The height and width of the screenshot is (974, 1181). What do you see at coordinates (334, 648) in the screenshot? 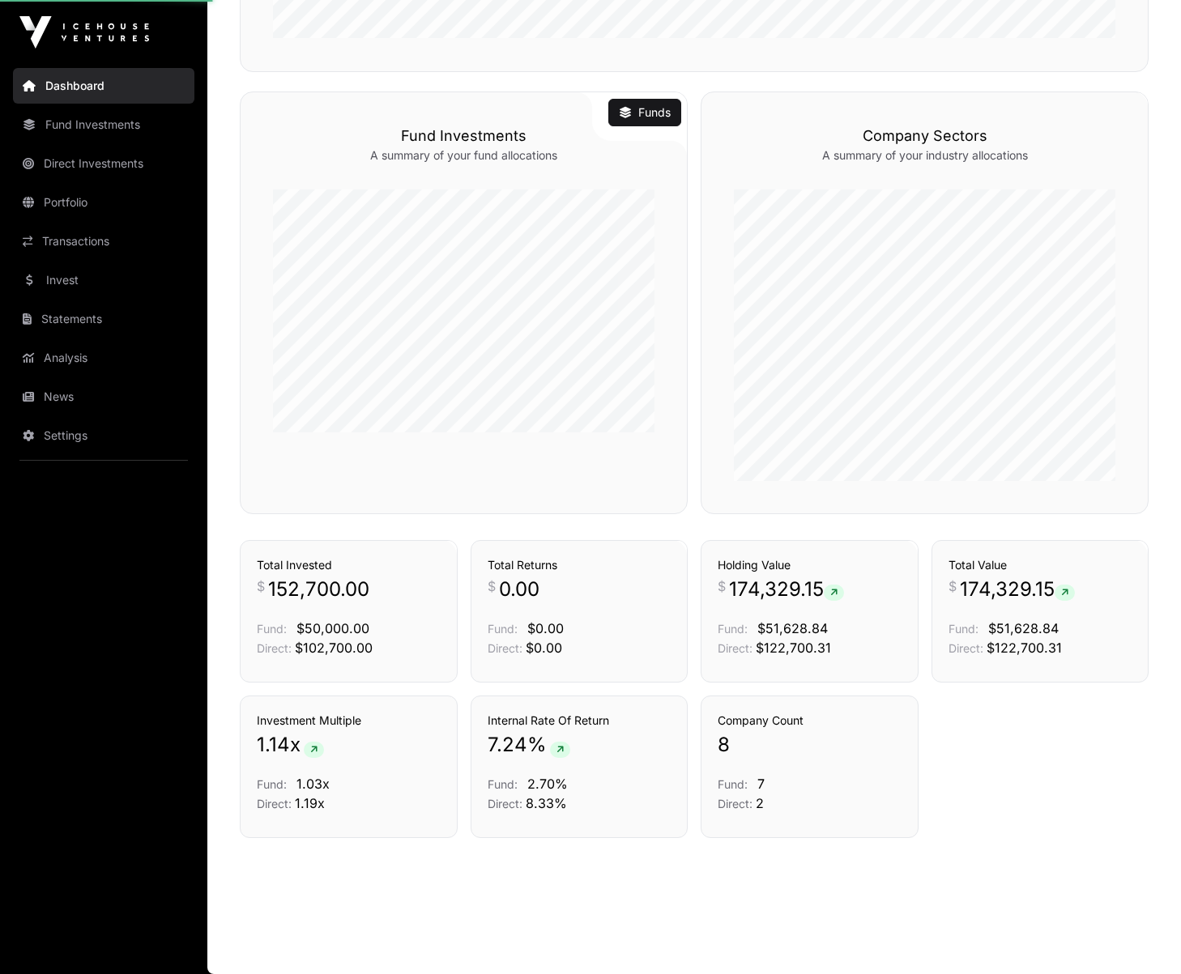
I see `span: $102,700.00` at bounding box center [334, 648].